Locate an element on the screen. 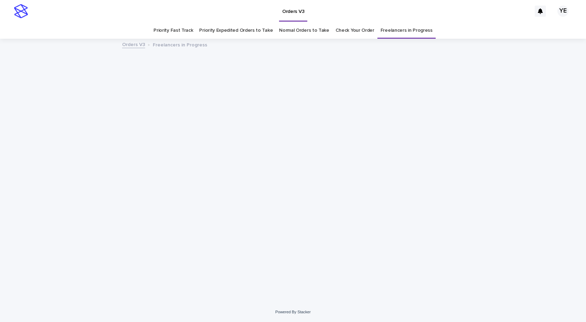 The width and height of the screenshot is (586, 322). p: Freelancers in Progress is located at coordinates (180, 44).